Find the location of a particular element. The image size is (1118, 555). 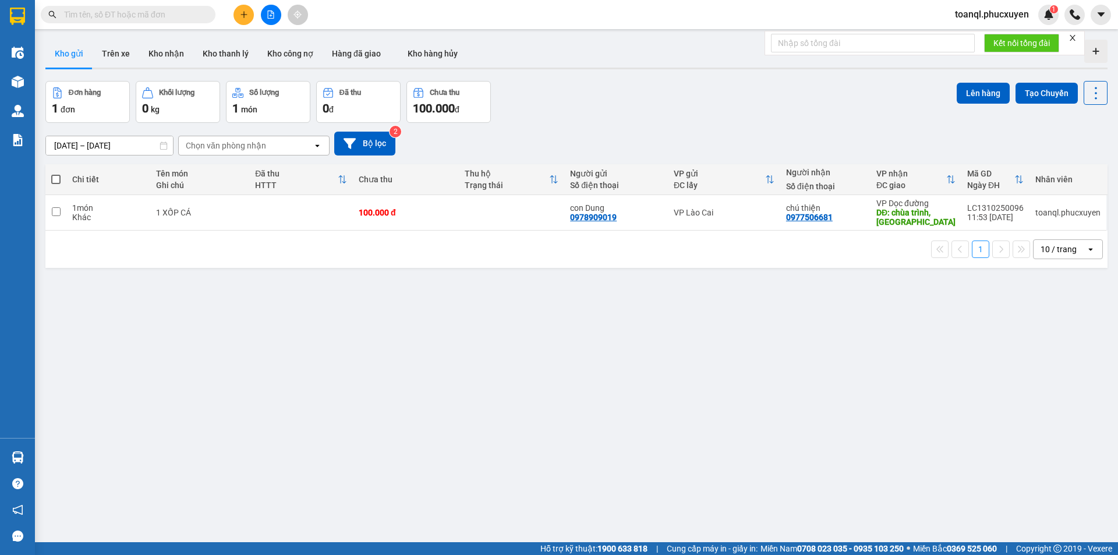

span: message is located at coordinates (17, 536).